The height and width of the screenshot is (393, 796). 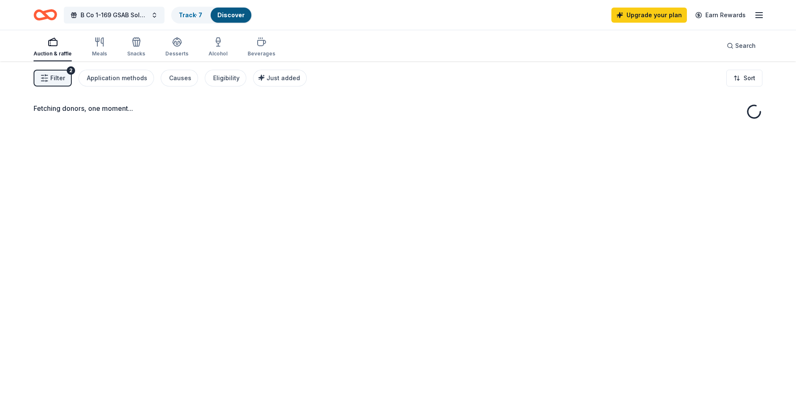 What do you see at coordinates (136, 54) in the screenshot?
I see `div: Snacks` at bounding box center [136, 54].